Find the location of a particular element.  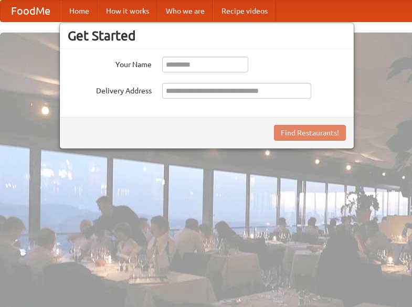

button: Find Restaurants! is located at coordinates (310, 133).